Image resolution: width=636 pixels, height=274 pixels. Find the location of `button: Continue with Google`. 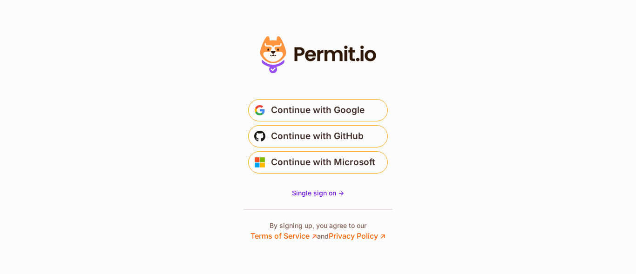

button: Continue with Google is located at coordinates (318, 110).